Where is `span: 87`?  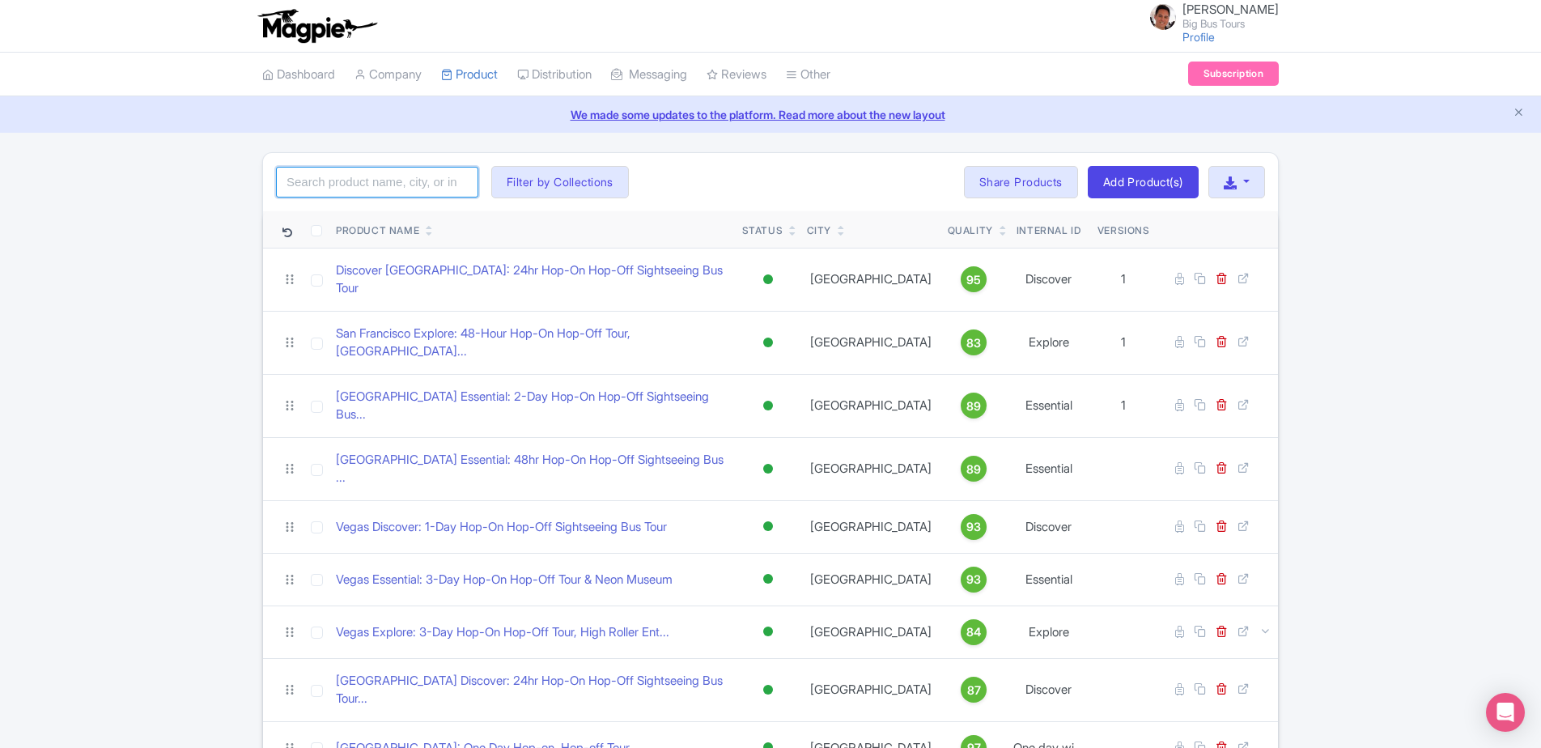 span: 87 is located at coordinates (974, 691).